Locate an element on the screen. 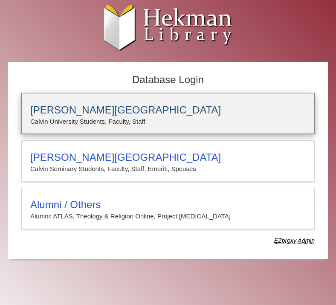  h2: Database Login is located at coordinates (168, 80).